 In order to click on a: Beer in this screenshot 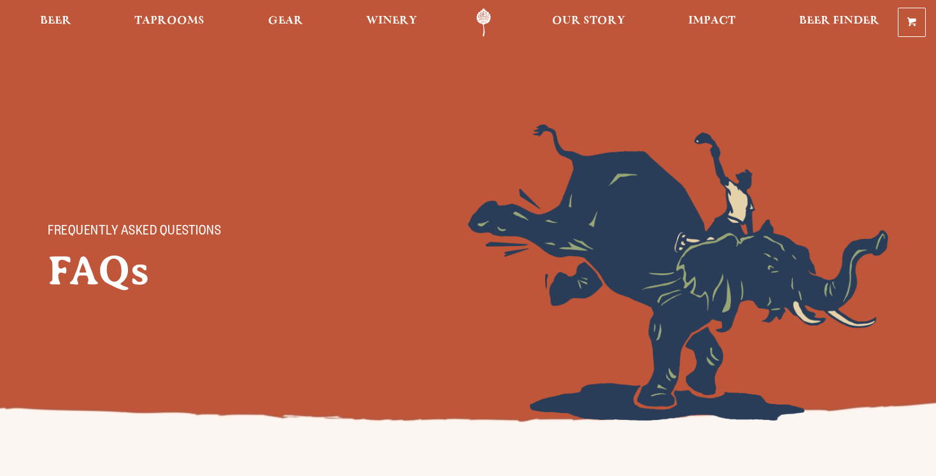, I will do `click(55, 22)`.